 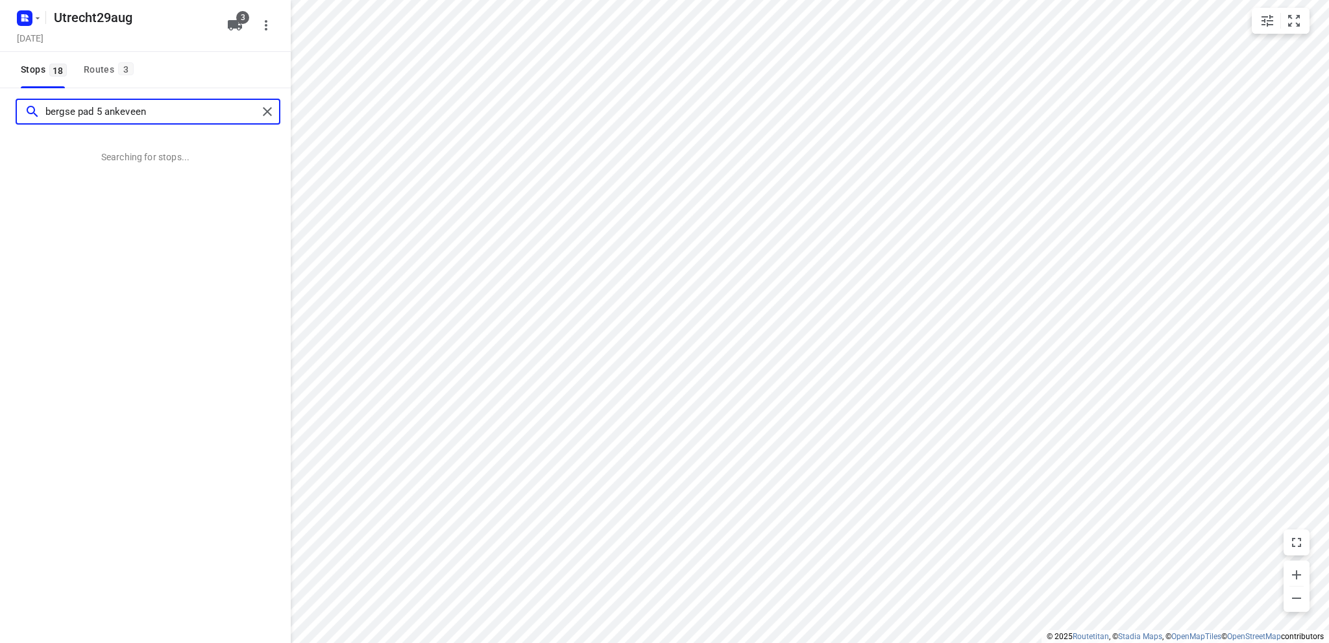 I want to click on button: 3, so click(x=235, y=25).